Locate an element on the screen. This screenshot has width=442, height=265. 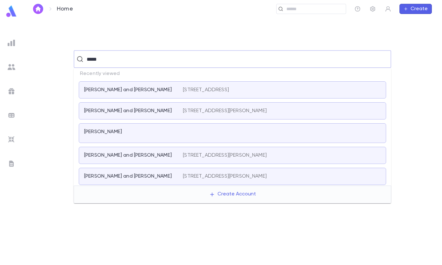
p: Home is located at coordinates (65, 9).